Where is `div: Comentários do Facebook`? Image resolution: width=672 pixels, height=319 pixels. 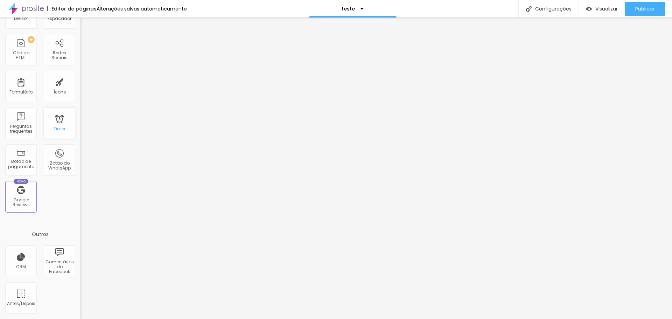
div: Comentários do Facebook is located at coordinates (59, 267).